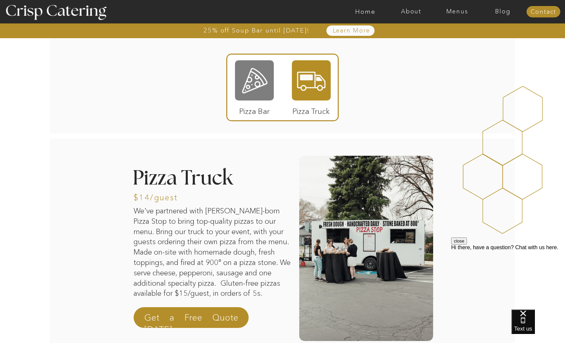 Image resolution: width=565 pixels, height=343 pixels. What do you see at coordinates (181, 196) in the screenshot?
I see `h3: $14/guest` at bounding box center [181, 196].